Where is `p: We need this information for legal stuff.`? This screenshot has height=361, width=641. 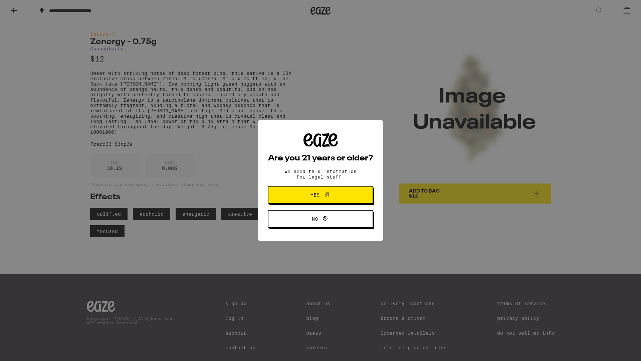
p: We need this information for legal stuff. is located at coordinates (320, 174).